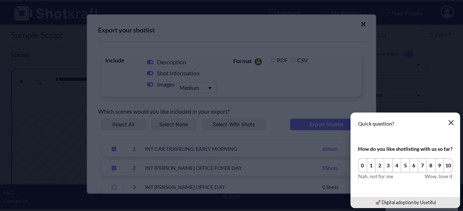 The image size is (463, 211). I want to click on p: Quick question?, so click(405, 124).